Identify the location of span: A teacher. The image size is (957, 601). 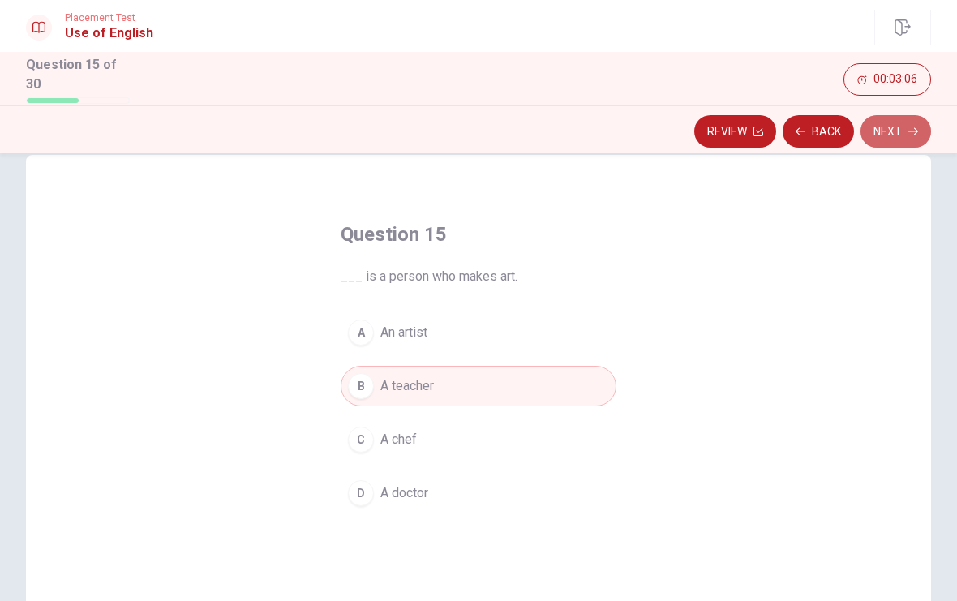
(407, 386).